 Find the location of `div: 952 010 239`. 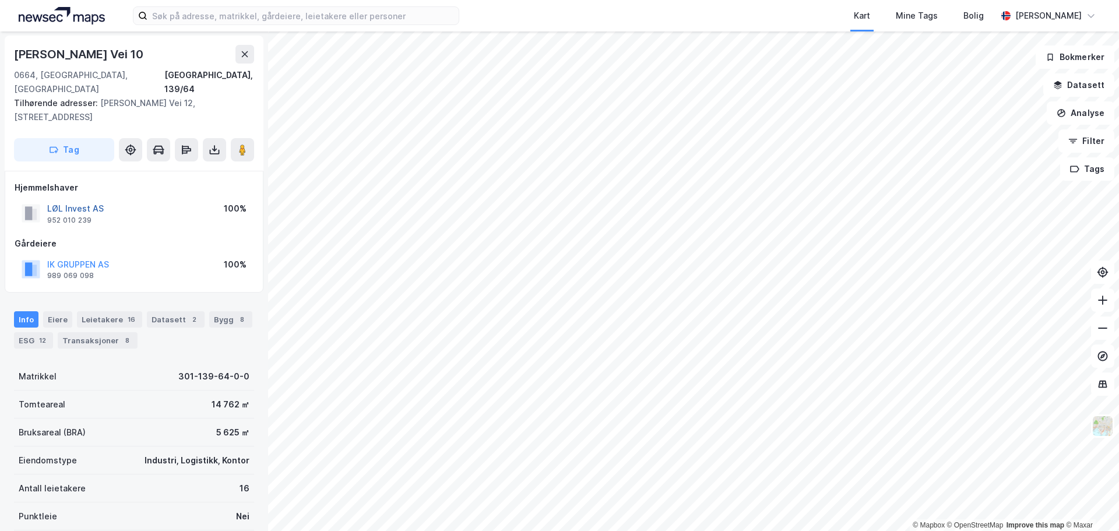

div: 952 010 239 is located at coordinates (69, 220).